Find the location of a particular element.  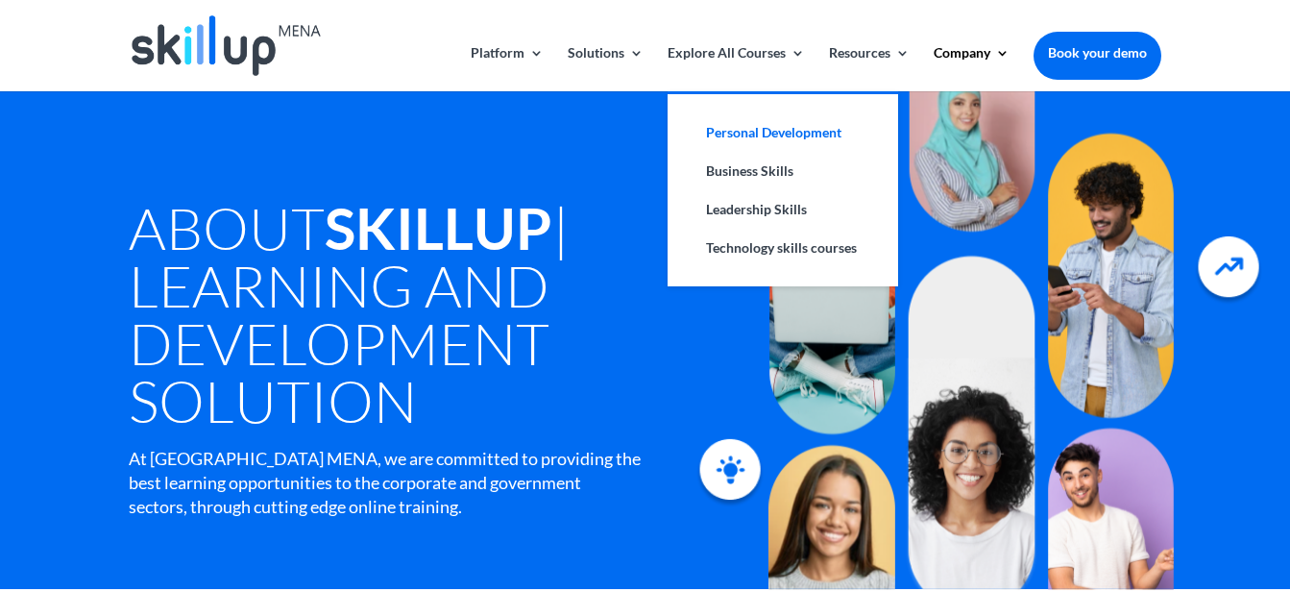

a: Company is located at coordinates (971, 68).